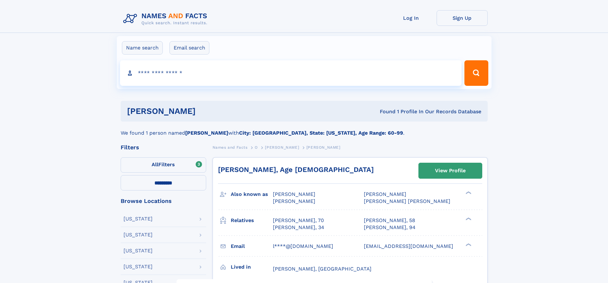 The width and height of the screenshot is (608, 283). What do you see at coordinates (291, 73) in the screenshot?
I see `input: search input` at bounding box center [291, 73].